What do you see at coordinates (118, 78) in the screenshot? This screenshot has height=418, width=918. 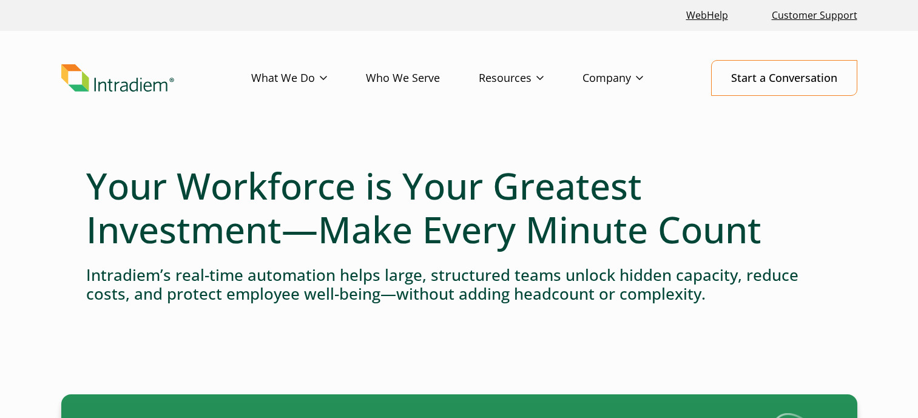 I see `img: Intradiem` at bounding box center [118, 78].